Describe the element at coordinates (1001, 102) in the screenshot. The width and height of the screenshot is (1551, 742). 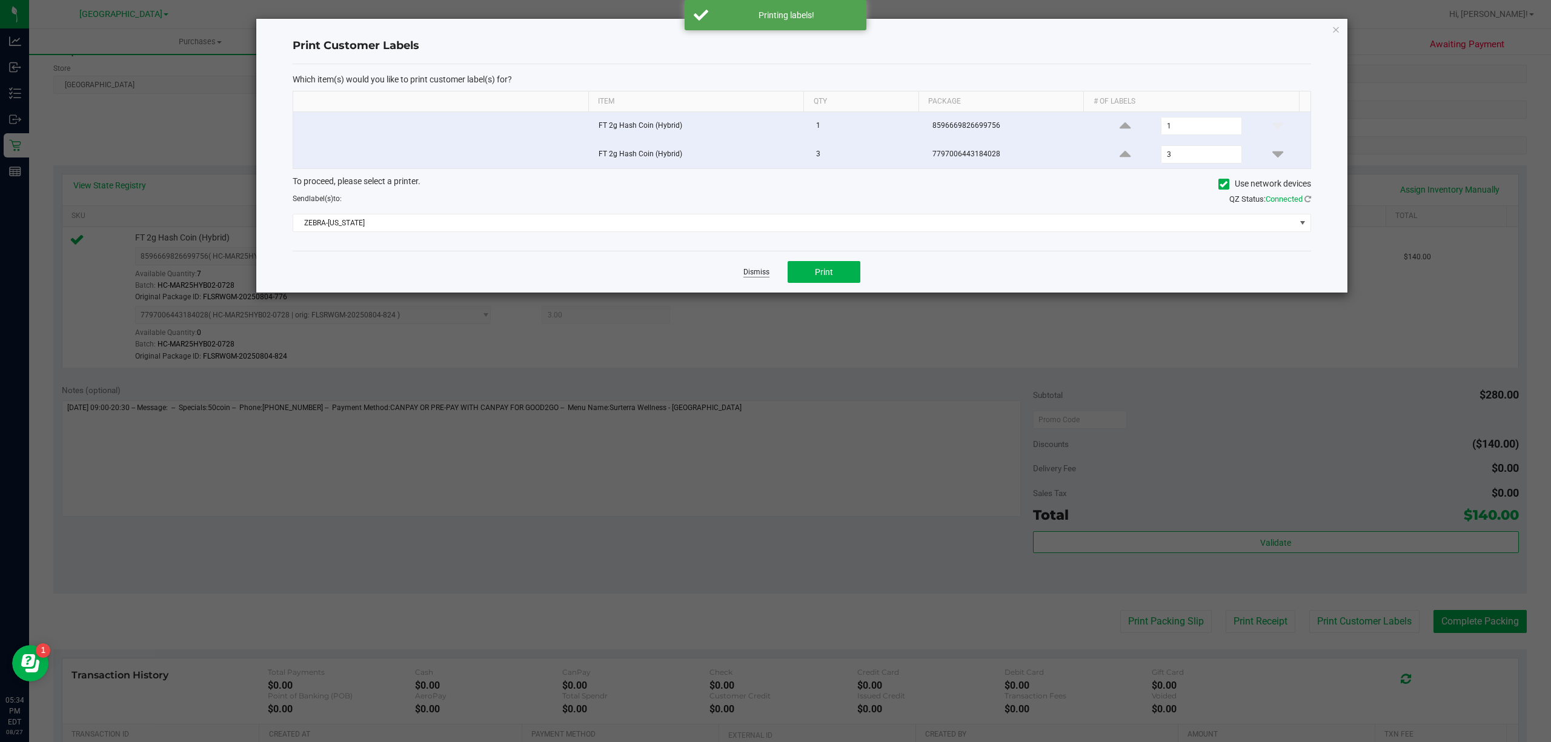
I see `th: Package` at that location.